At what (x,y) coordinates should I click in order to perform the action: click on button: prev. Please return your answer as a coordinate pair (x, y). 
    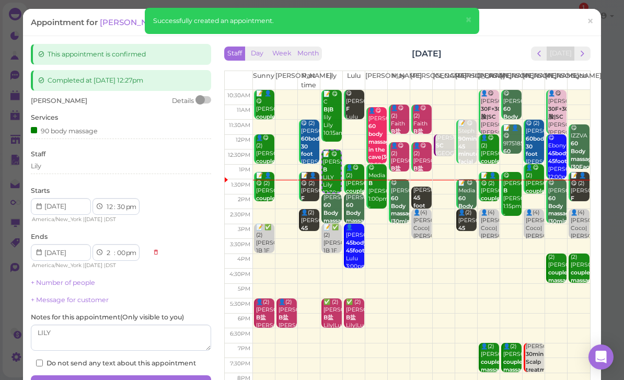
    Looking at the image, I should click on (539, 53).